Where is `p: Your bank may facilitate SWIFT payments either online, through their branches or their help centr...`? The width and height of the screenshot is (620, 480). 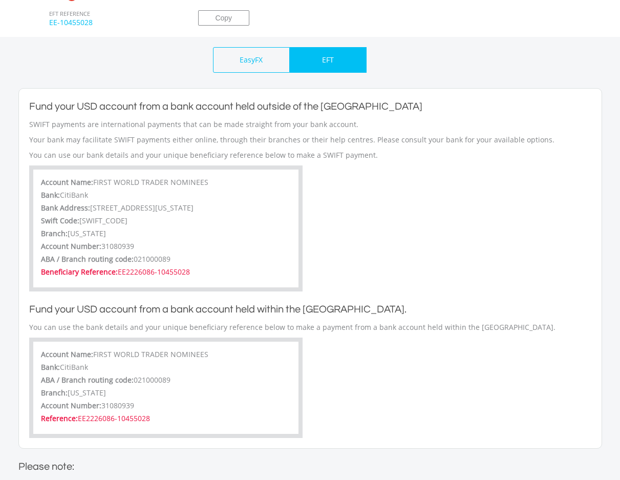 p: Your bank may facilitate SWIFT payments either online, through their branches or their help centr... is located at coordinates (310, 140).